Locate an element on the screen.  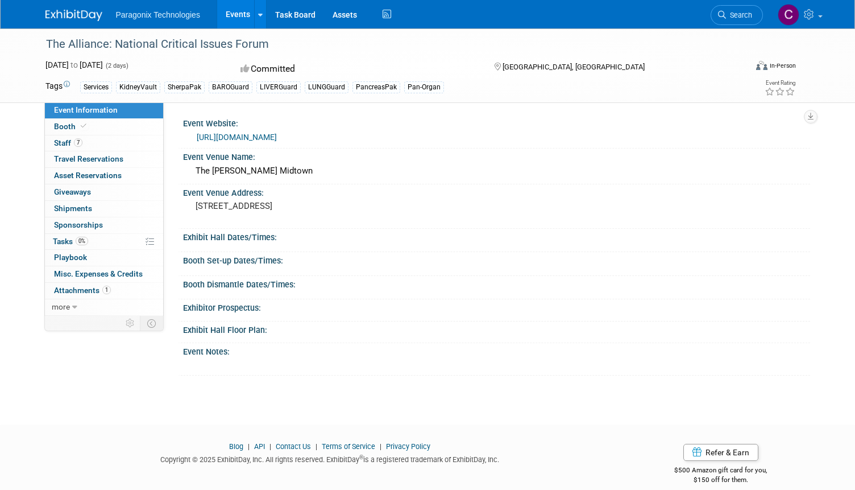
div: Pan-Organ is located at coordinates (424, 87).